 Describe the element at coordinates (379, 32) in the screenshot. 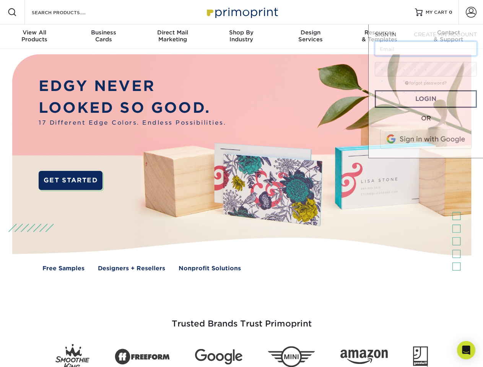

I see `span: Resources` at that location.